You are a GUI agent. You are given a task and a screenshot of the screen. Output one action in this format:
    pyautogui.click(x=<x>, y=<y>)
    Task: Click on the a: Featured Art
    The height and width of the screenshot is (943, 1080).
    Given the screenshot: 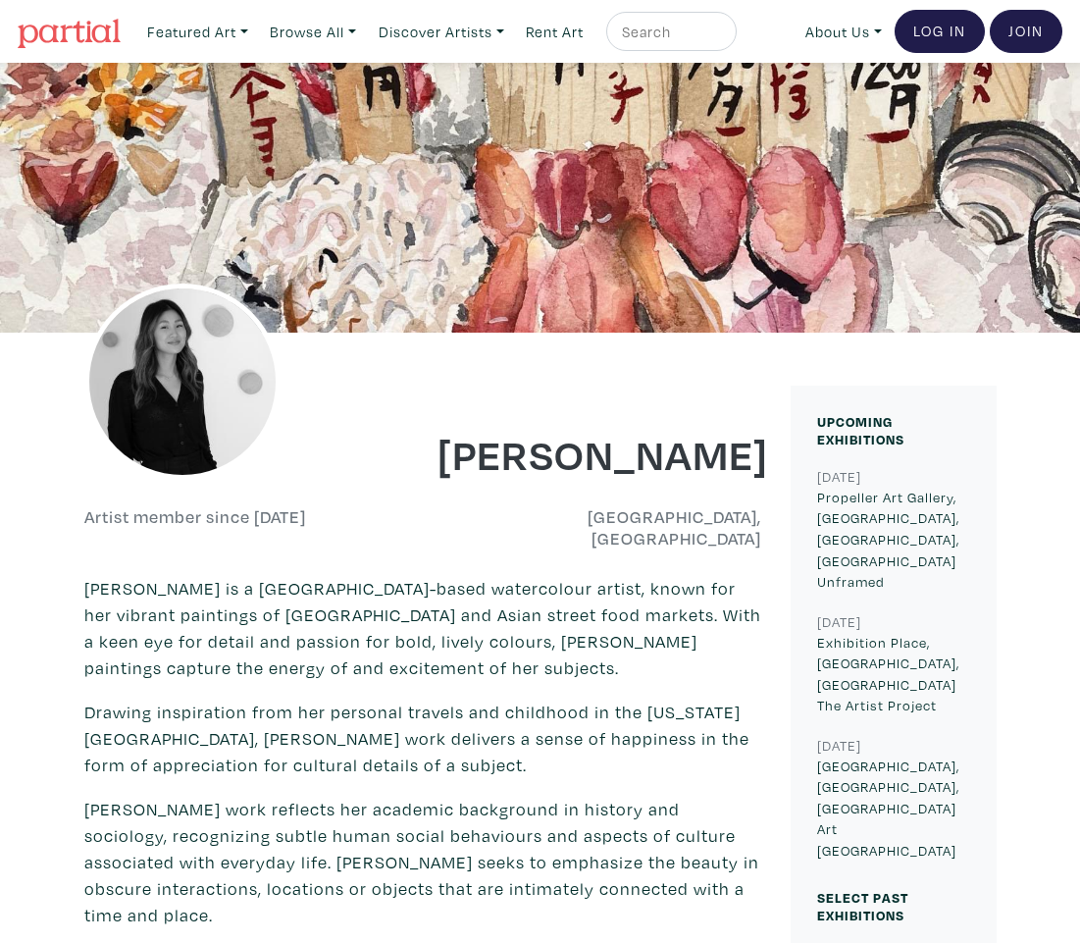 What is the action you would take?
    pyautogui.click(x=197, y=31)
    